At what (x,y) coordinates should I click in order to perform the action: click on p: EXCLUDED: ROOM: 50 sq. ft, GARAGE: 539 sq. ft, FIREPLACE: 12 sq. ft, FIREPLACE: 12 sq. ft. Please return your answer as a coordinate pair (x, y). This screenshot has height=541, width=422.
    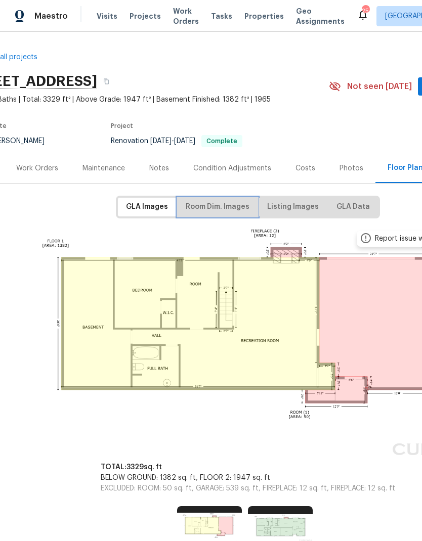
    Looking at the image, I should click on (248, 489).